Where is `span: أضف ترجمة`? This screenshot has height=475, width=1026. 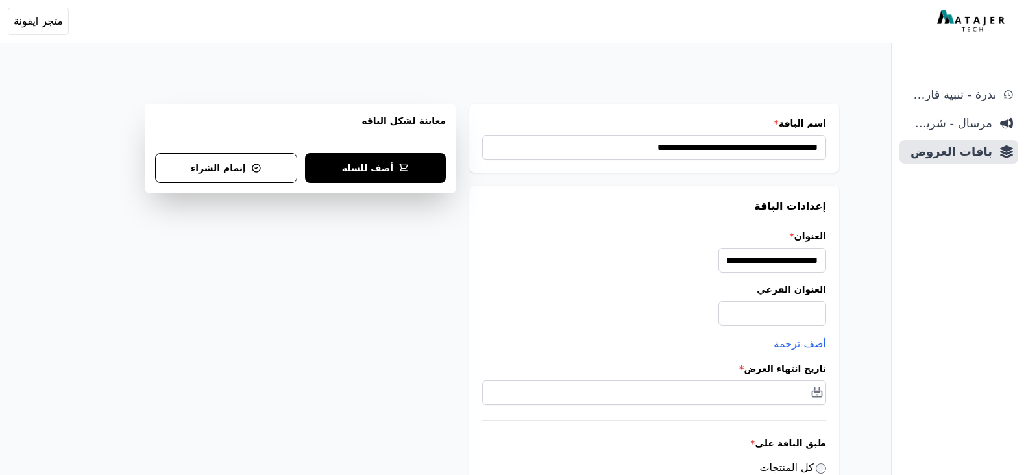
span: أضف ترجمة is located at coordinates (800, 343).